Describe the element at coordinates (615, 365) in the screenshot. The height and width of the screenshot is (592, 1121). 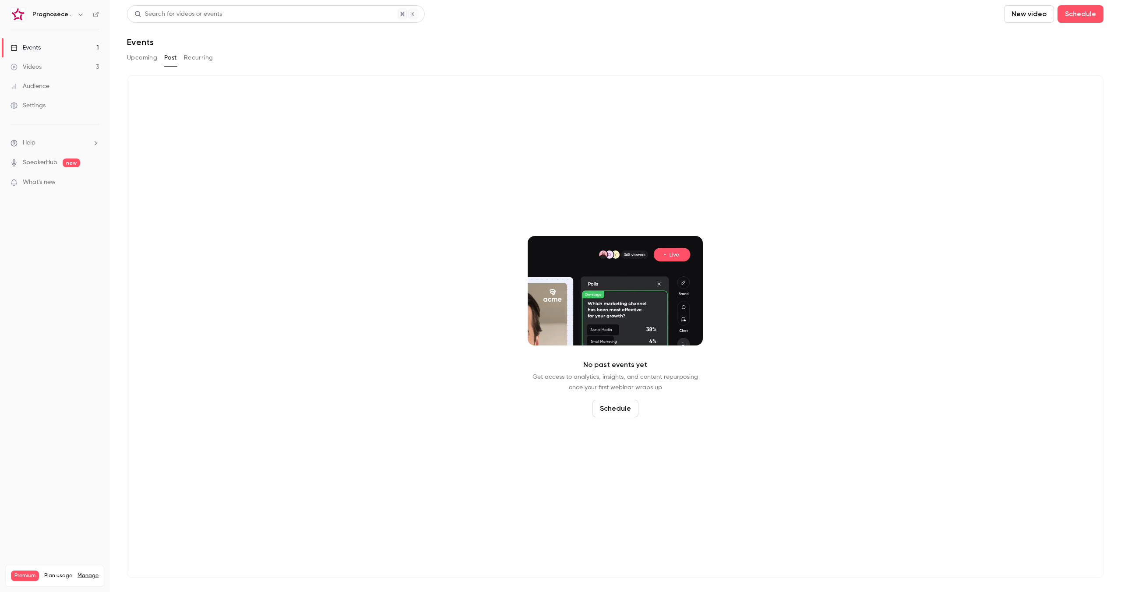
I see `p: No past events yet` at that location.